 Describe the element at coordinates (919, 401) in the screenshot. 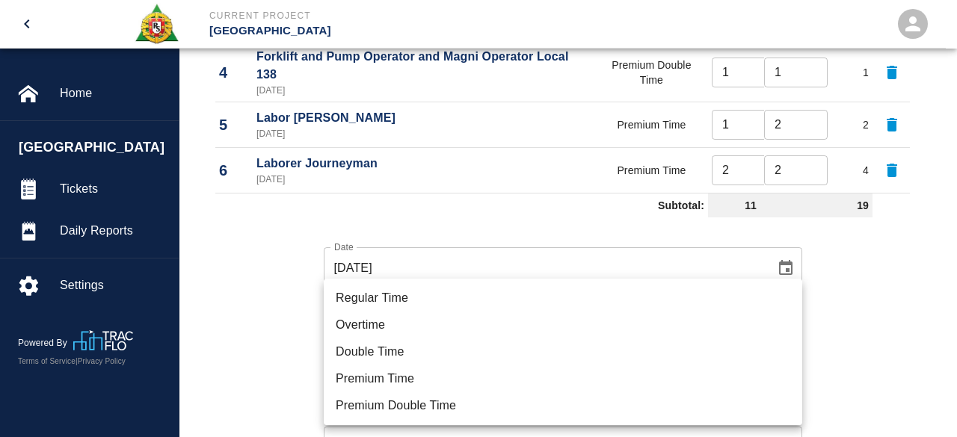

I see `div: Chat Widget` at that location.